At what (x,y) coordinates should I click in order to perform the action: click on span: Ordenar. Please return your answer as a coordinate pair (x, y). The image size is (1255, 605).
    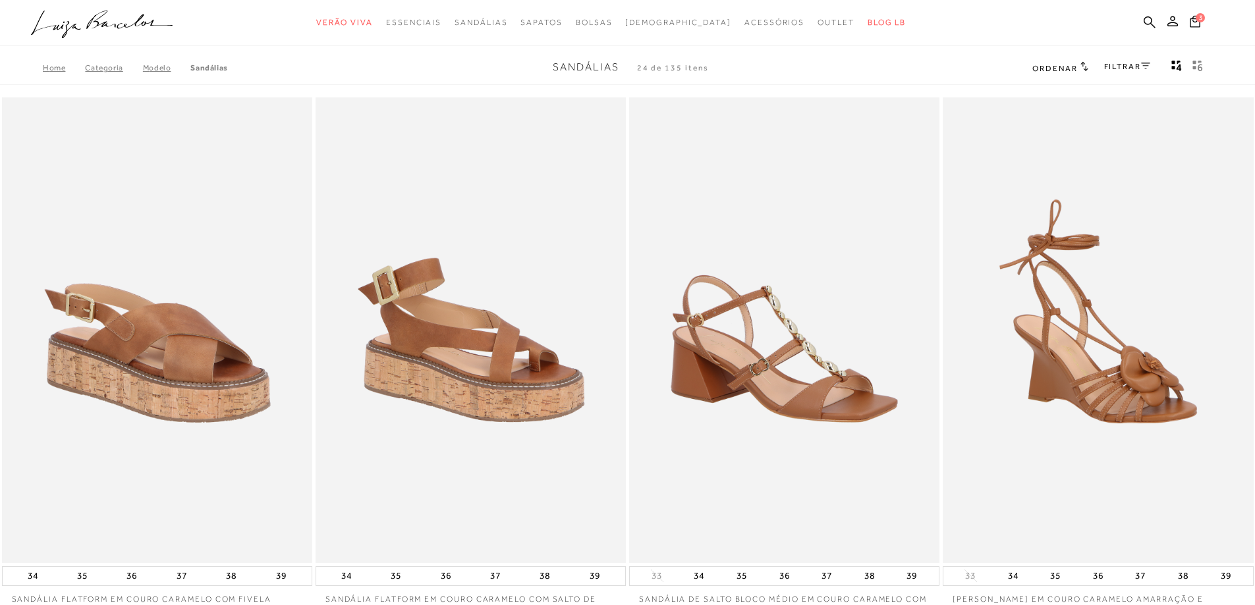
    Looking at the image, I should click on (1054, 68).